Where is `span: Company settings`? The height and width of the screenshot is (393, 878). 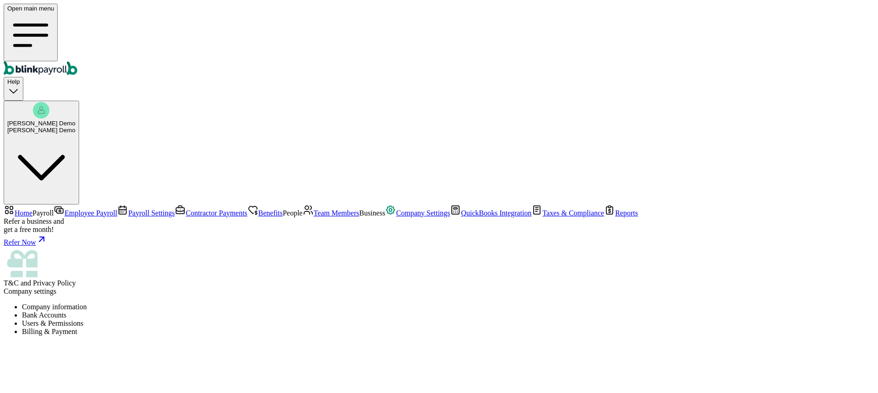
span: Company settings is located at coordinates (30, 291).